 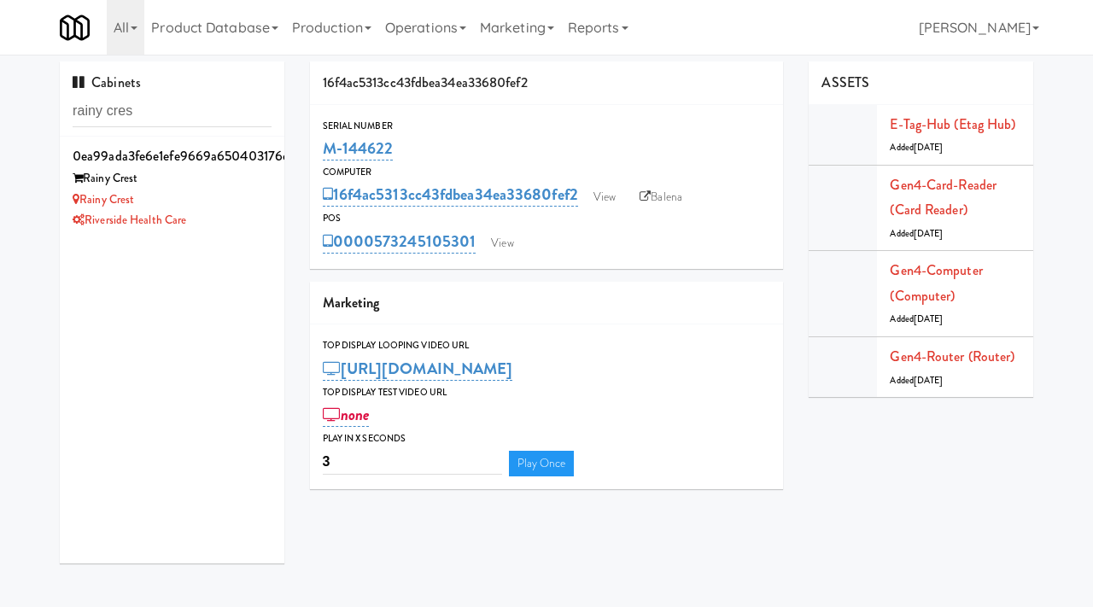 I want to click on div: 0ea99ada3fe6e1efe9669a650403176c, so click(x=172, y=156).